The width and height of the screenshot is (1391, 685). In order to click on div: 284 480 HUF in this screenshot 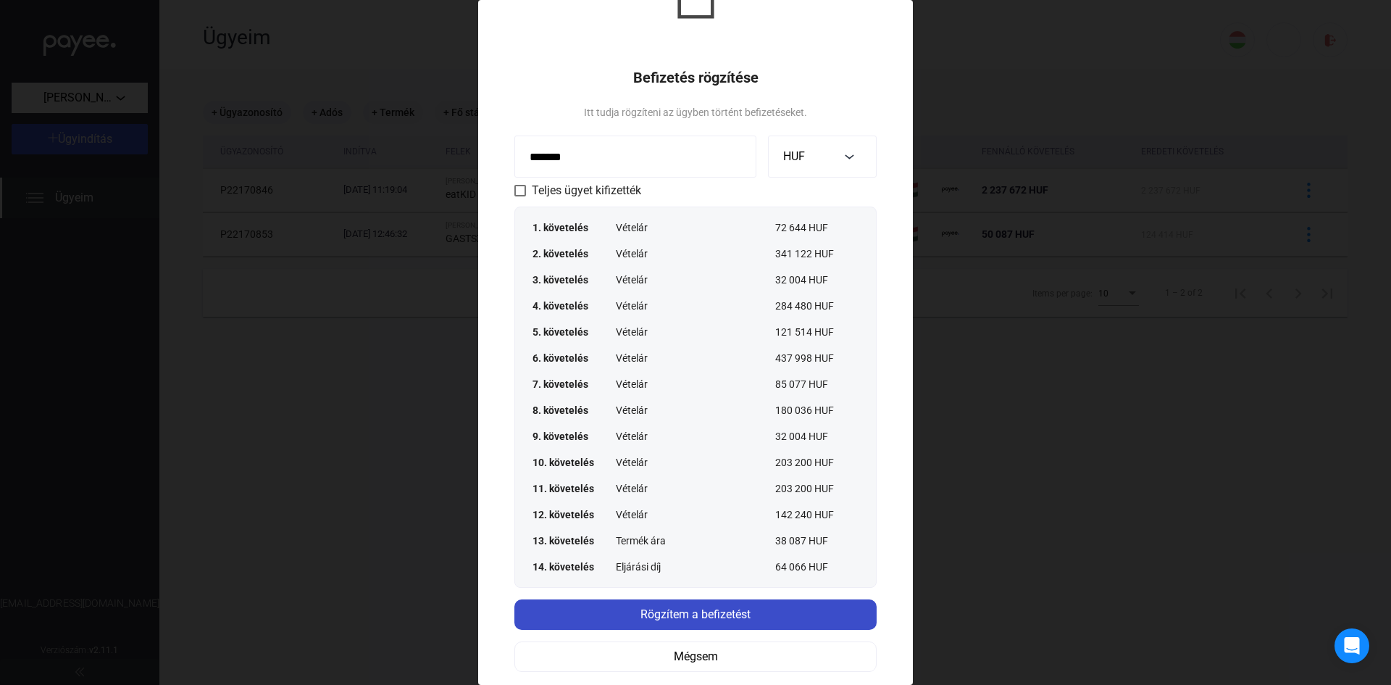, I will do `click(817, 306)`.